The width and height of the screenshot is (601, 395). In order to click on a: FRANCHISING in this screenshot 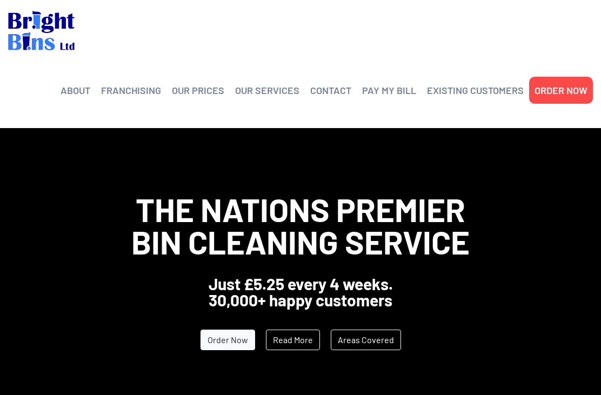, I will do `click(131, 90)`.